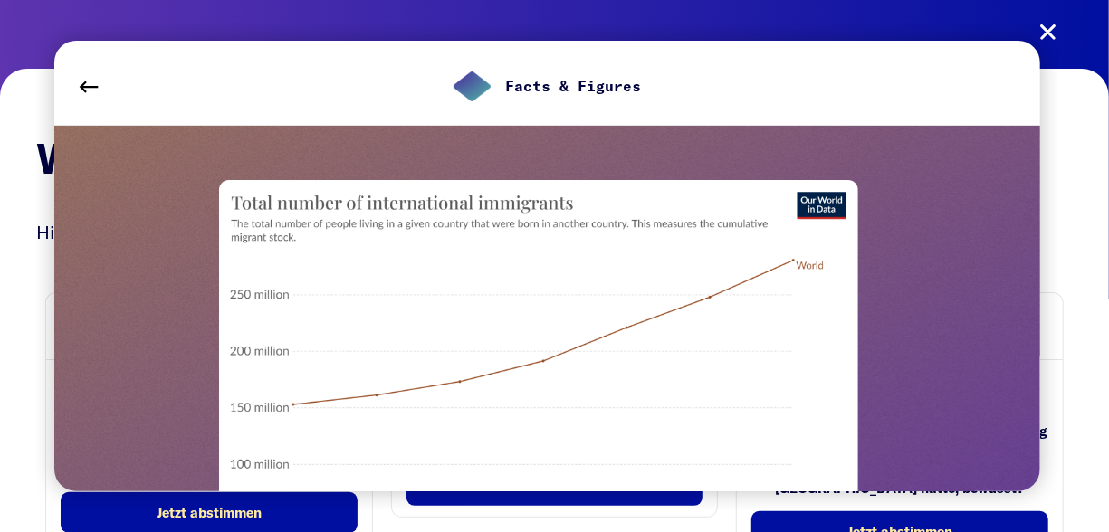  I want to click on span: Jetzt abstimmen, so click(209, 513).